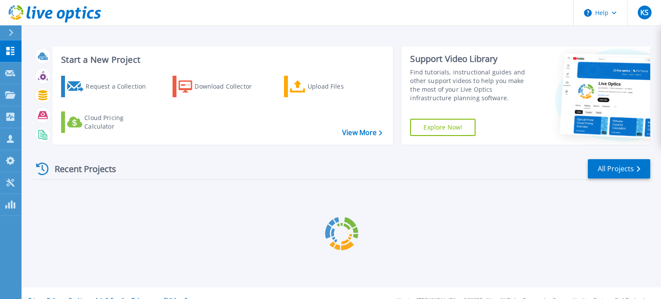  Describe the element at coordinates (221, 60) in the screenshot. I see `h3: Start a New Project` at that location.